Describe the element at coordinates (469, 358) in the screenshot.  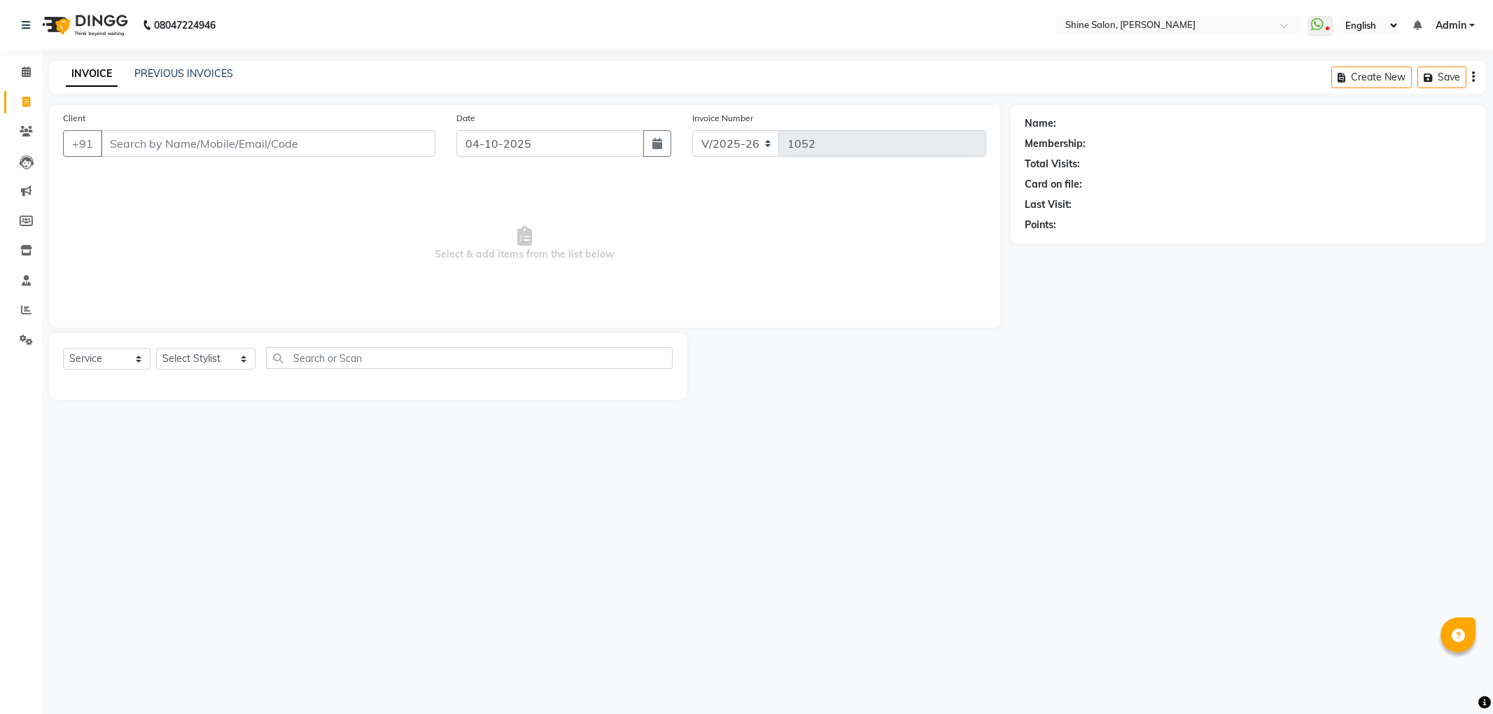
I see `input: Search or Scan` at that location.